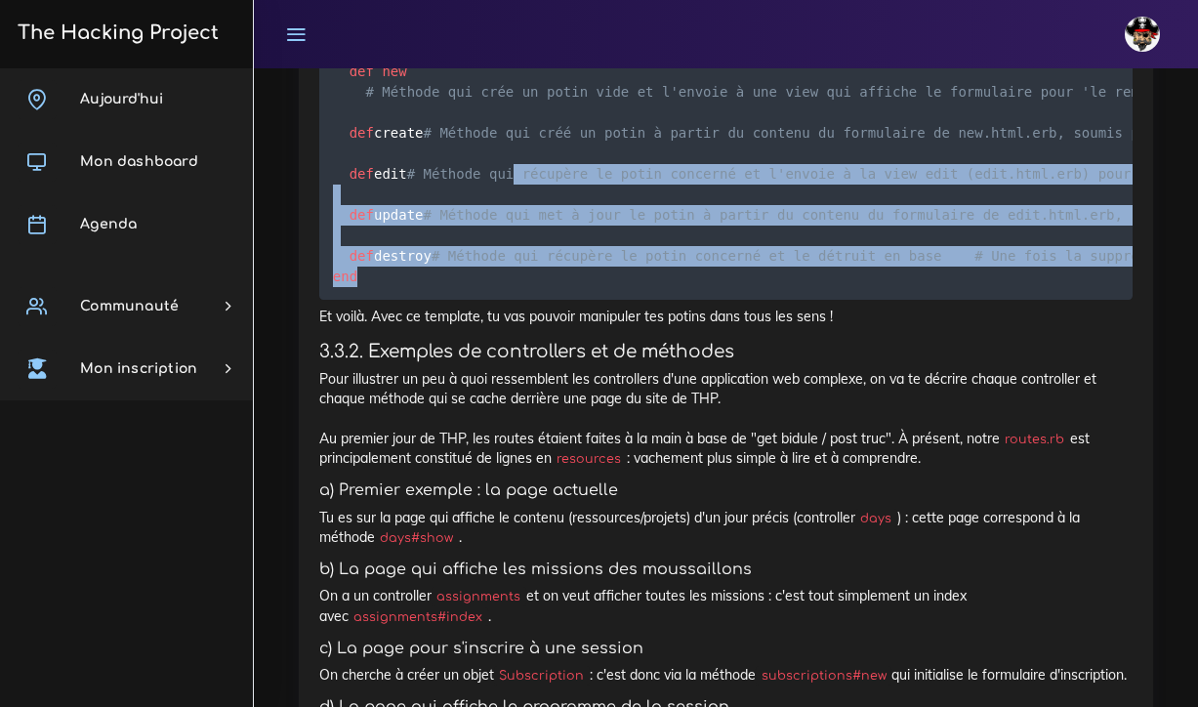 Image resolution: width=1198 pixels, height=707 pixels. I want to click on span: new, so click(393, 70).